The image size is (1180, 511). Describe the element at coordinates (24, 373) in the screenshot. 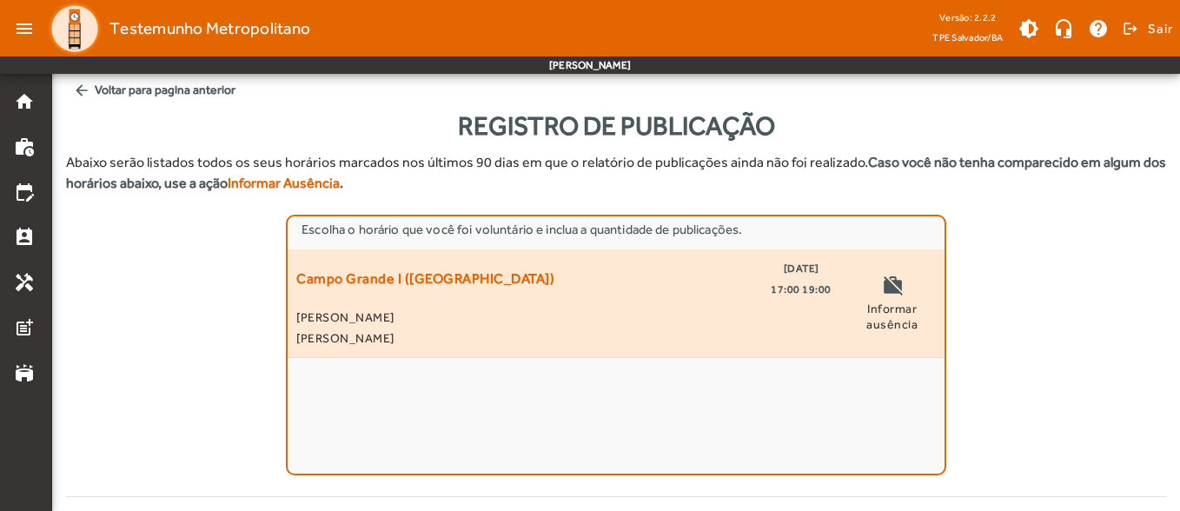

I see `mat-icon: stadium` at that location.